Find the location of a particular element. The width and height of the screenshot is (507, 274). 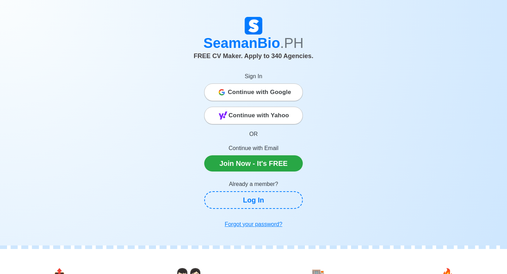

button: Continue with Google is located at coordinates (253, 92).